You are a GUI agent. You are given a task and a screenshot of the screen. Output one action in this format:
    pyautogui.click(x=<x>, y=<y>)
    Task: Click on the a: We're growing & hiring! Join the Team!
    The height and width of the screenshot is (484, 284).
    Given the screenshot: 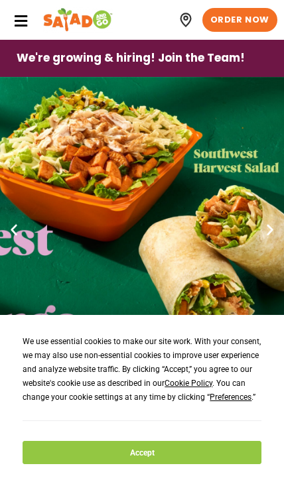 What is the action you would take?
    pyautogui.click(x=131, y=58)
    